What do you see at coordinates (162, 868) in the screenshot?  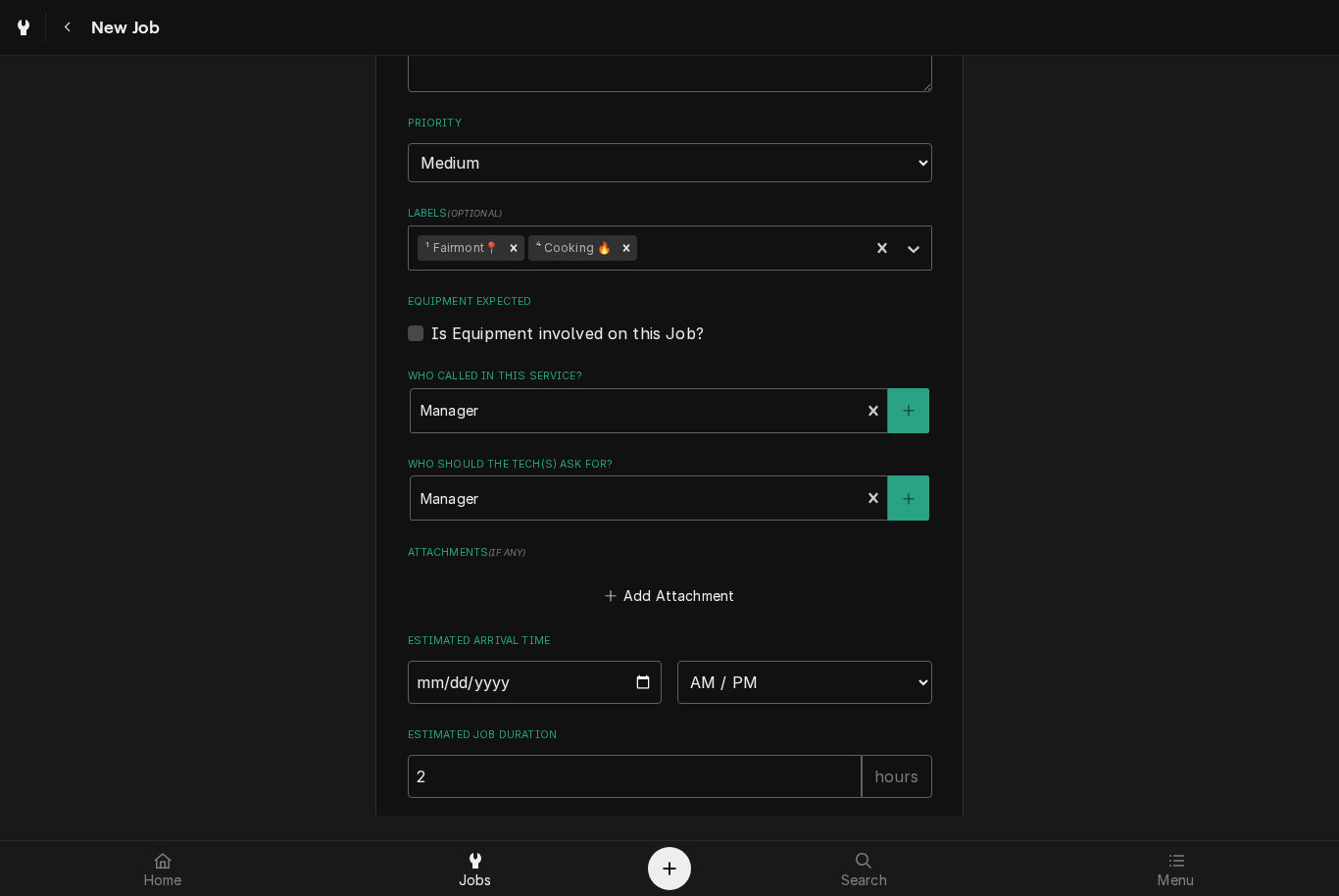 I see `a: Home` at bounding box center [162, 868].